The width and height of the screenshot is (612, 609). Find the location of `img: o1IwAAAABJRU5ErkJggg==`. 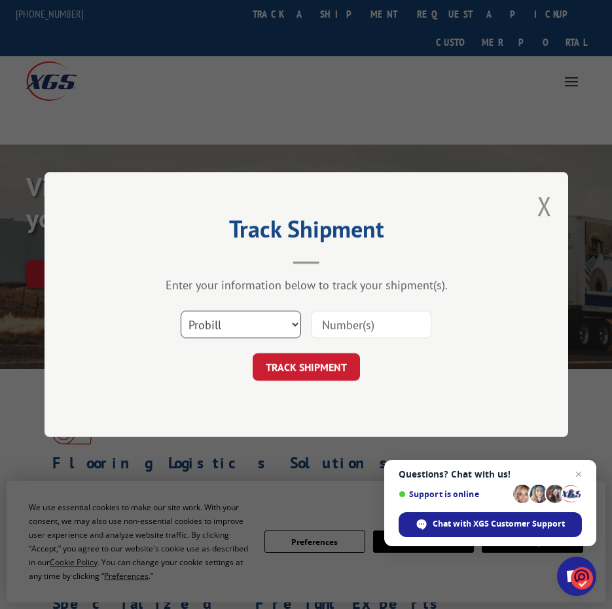

img: o1IwAAAABJRU5ErkJggg== is located at coordinates (582, 578).